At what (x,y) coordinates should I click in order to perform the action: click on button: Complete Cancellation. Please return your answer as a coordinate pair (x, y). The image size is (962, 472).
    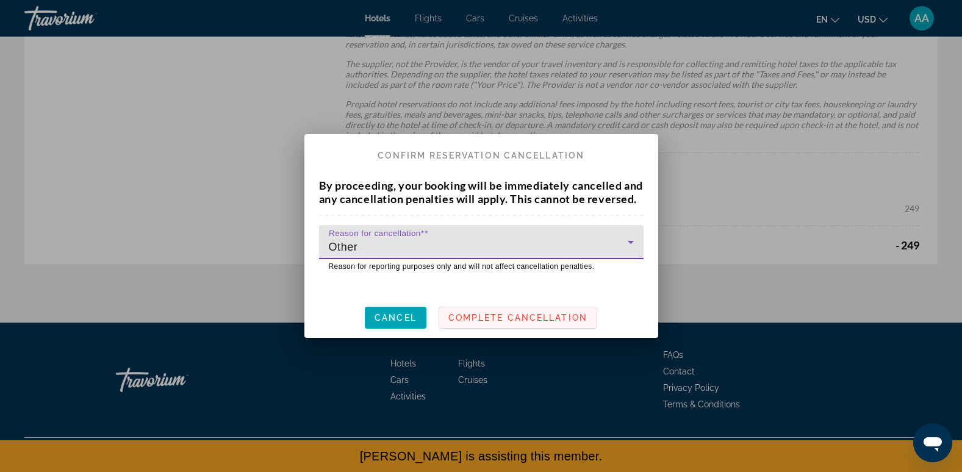
    Looking at the image, I should click on (518, 318).